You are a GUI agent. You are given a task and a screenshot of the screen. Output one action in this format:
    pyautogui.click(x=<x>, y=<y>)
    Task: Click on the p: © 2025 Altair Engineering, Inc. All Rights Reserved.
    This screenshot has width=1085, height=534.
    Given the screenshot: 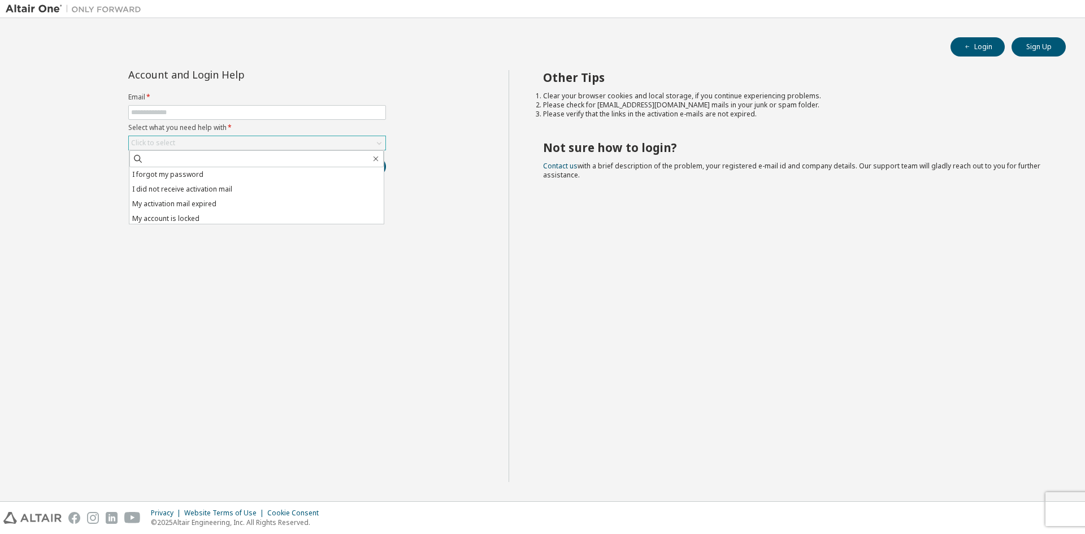 What is the action you would take?
    pyautogui.click(x=238, y=522)
    